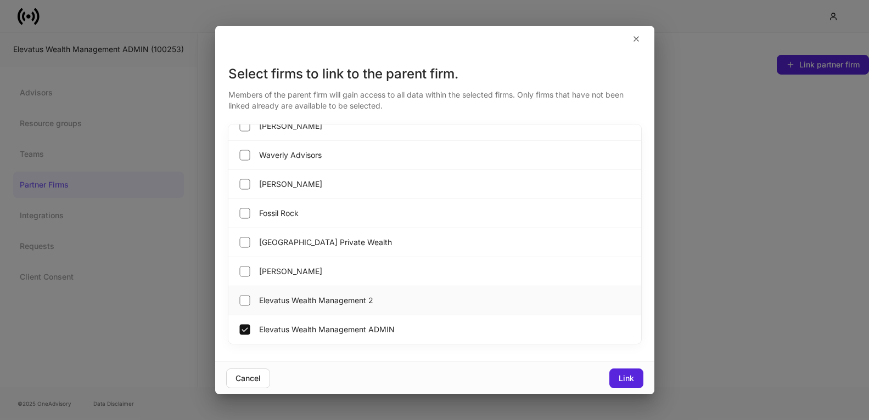 The height and width of the screenshot is (420, 869). I want to click on button: Cancel, so click(248, 379).